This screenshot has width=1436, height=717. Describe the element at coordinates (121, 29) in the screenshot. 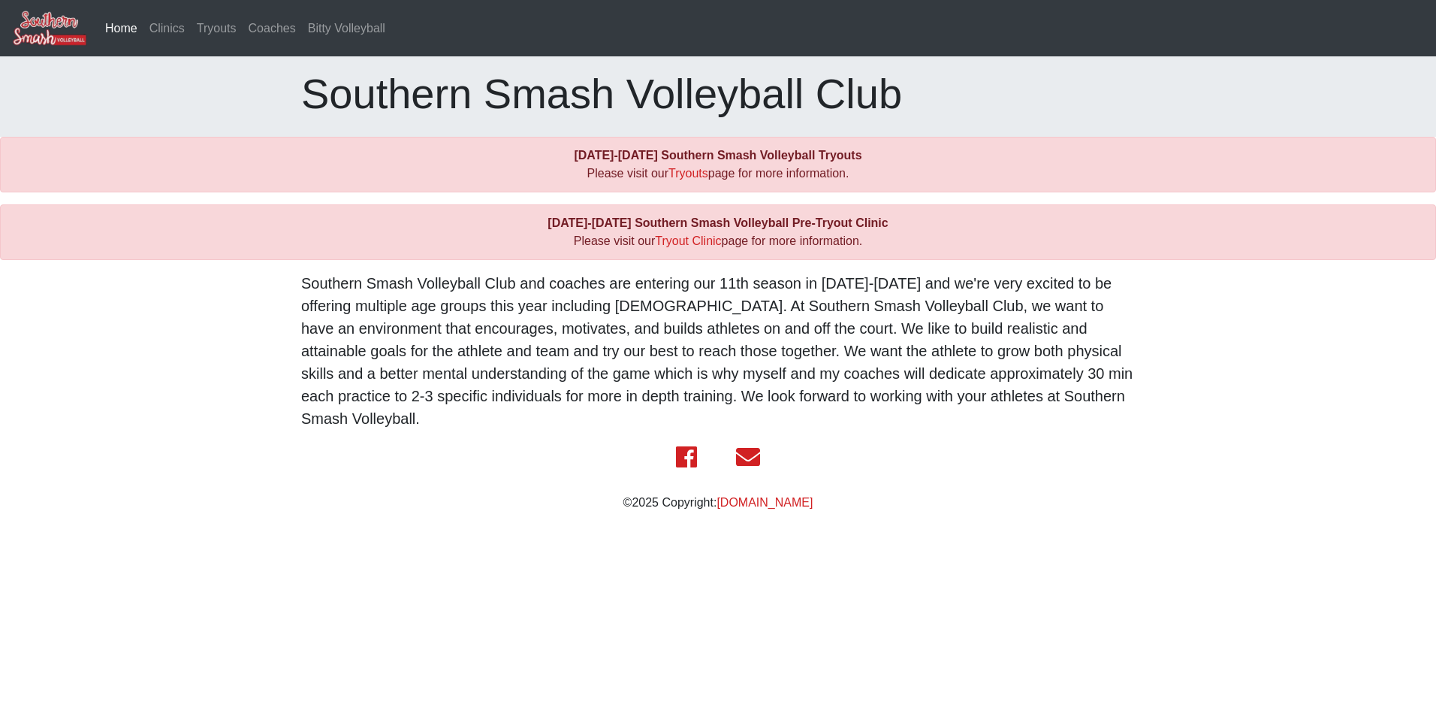

I see `a: Home` at that location.